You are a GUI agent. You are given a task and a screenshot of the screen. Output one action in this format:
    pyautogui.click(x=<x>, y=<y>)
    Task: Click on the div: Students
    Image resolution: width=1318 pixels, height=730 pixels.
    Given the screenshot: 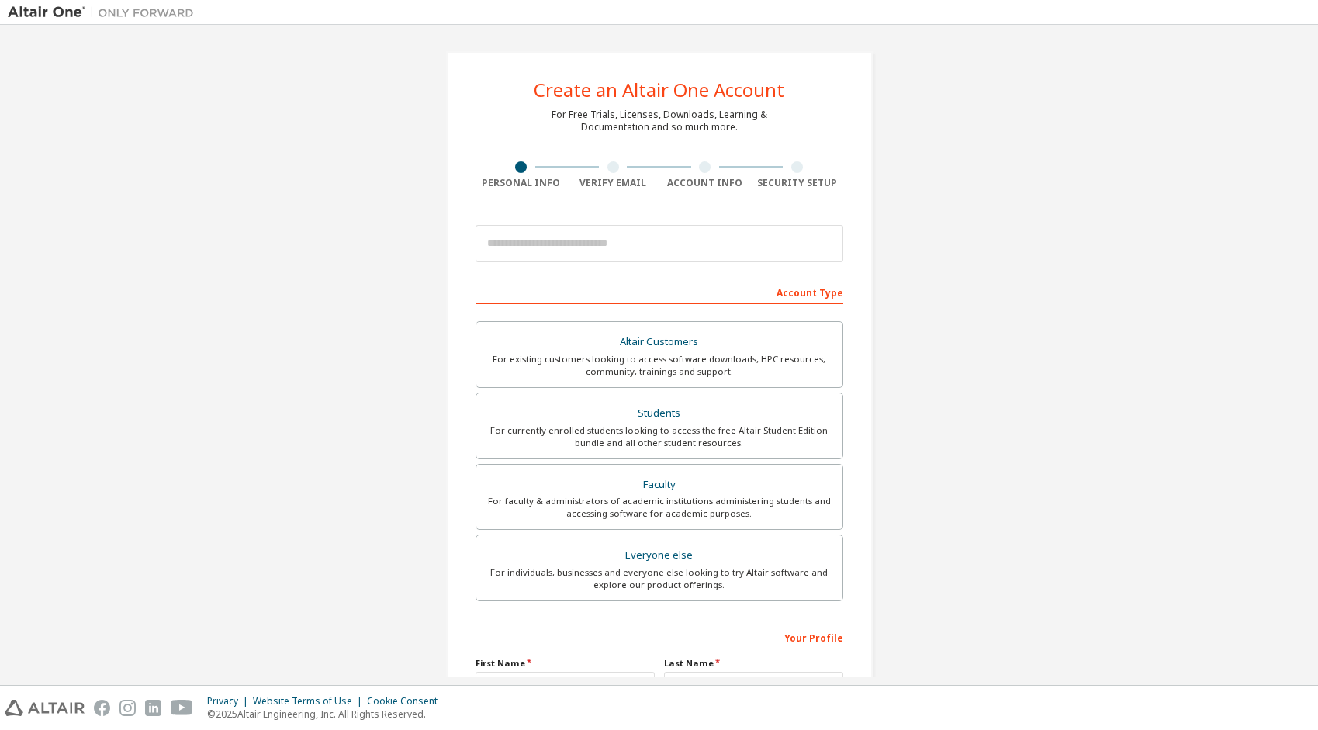 What is the action you would take?
    pyautogui.click(x=659, y=414)
    